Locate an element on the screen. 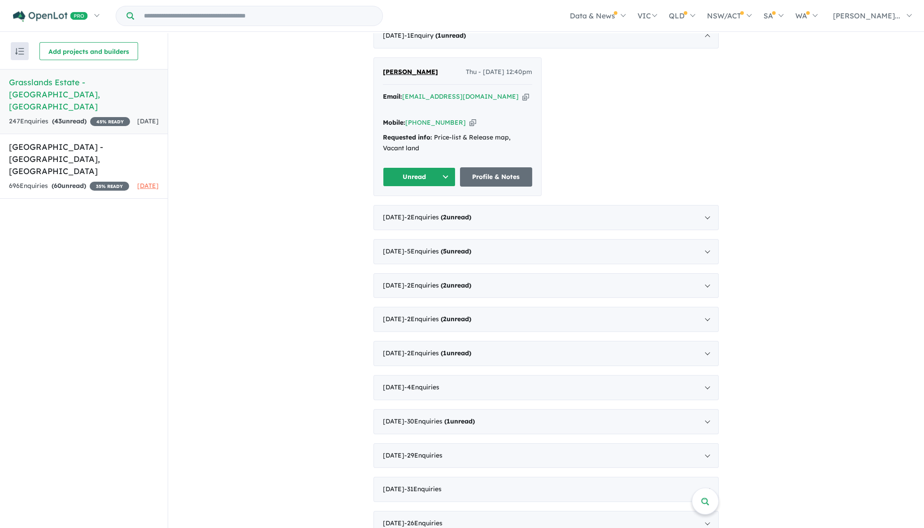  strong: Requested info: is located at coordinates (408, 137).